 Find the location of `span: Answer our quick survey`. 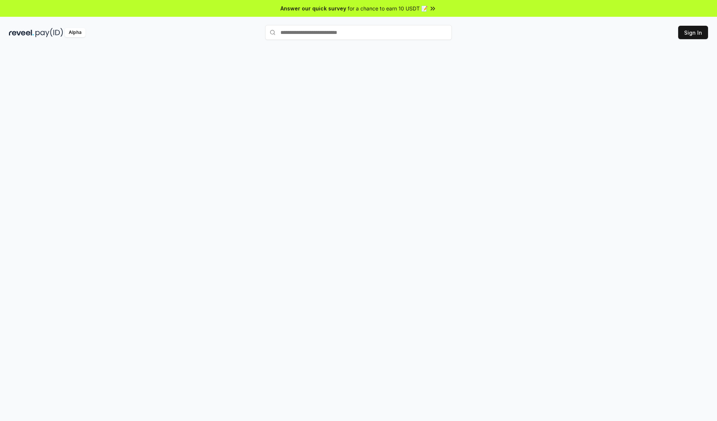

span: Answer our quick survey is located at coordinates (313, 8).